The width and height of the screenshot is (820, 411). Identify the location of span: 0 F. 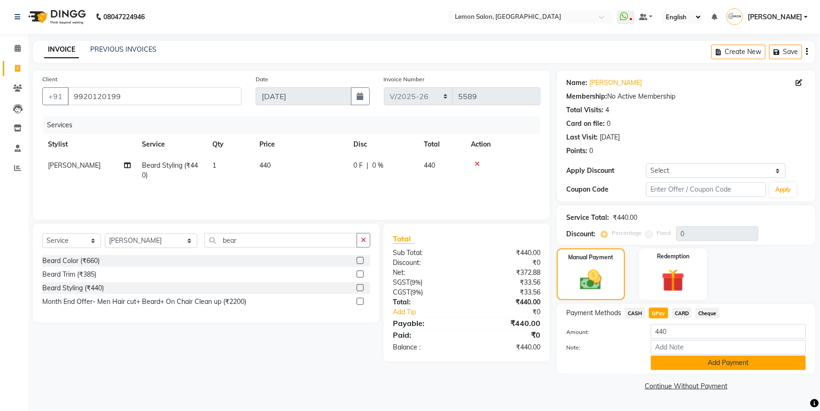
(358, 165).